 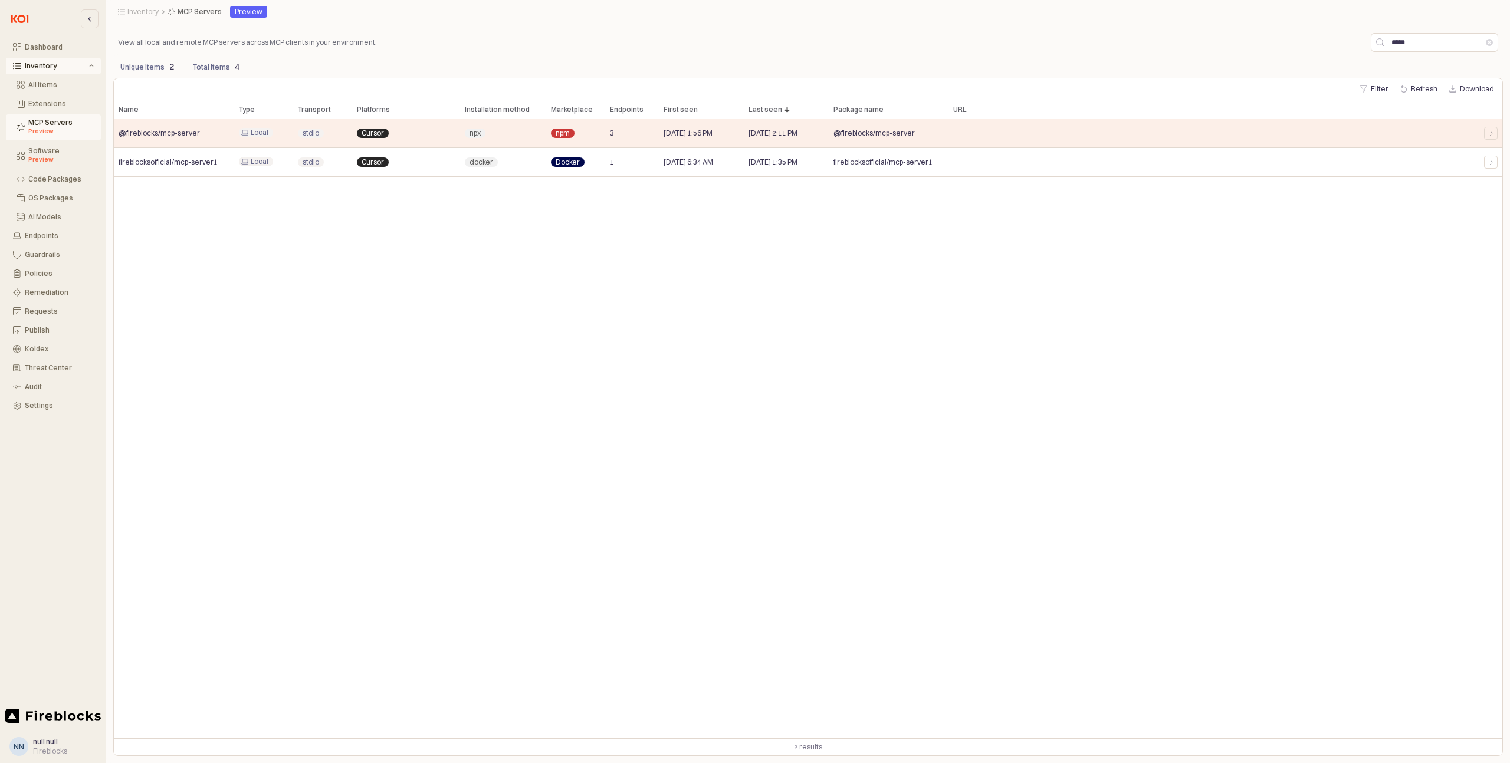 I want to click on div: Threat Center, so click(x=59, y=368).